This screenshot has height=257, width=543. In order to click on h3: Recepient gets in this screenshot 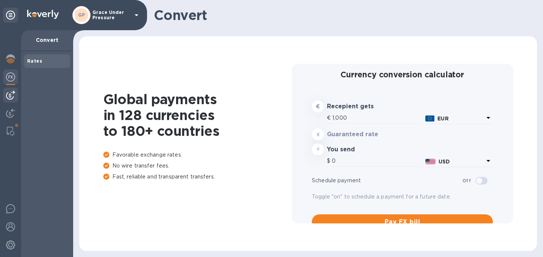, I will do `click(363, 106)`.